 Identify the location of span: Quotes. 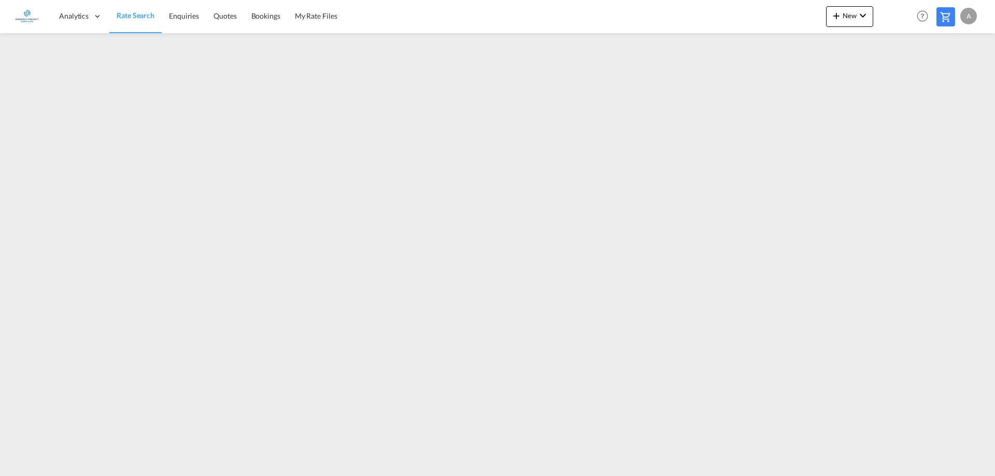
(225, 16).